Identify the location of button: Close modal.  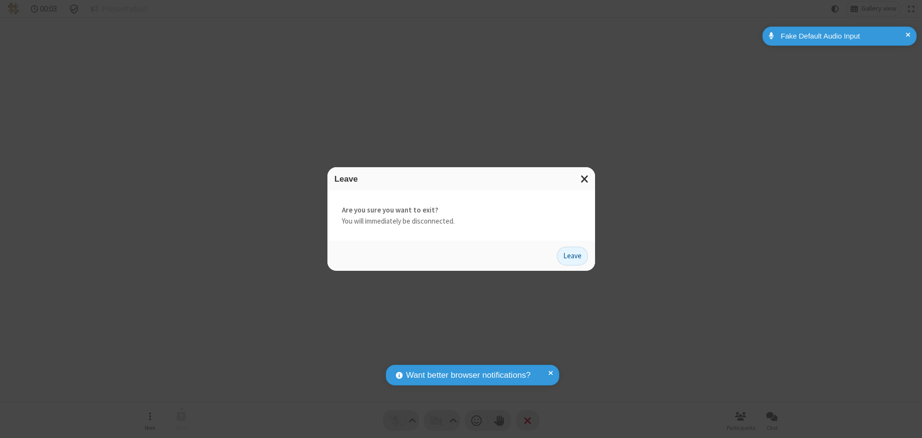
(585, 179).